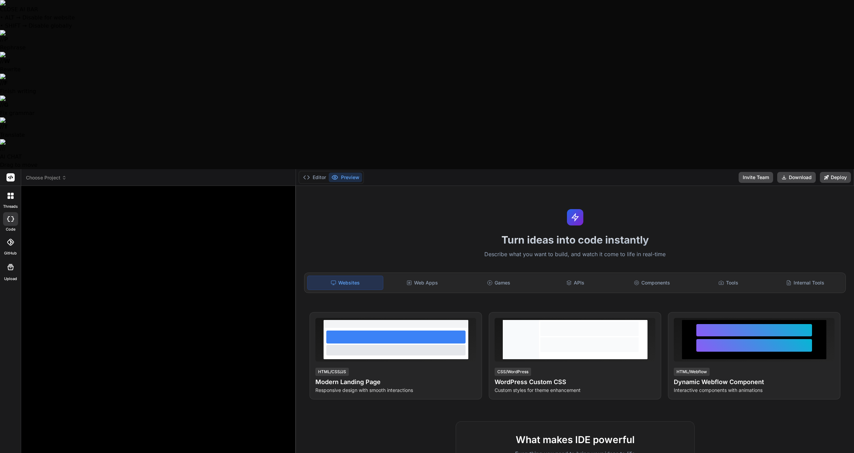 The width and height of the screenshot is (854, 453). I want to click on h4: Modern Landing Page, so click(396, 382).